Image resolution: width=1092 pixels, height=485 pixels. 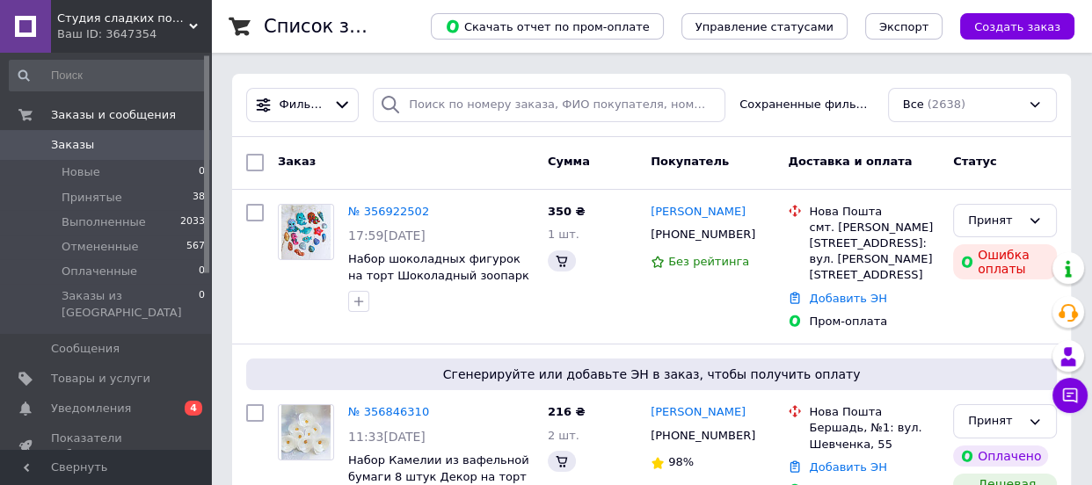 I want to click on button: Управление статусами, so click(x=764, y=26).